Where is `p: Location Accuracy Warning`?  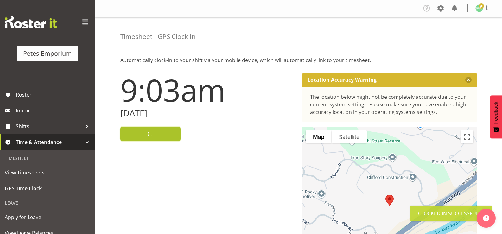
p: Location Accuracy Warning is located at coordinates (342, 80).